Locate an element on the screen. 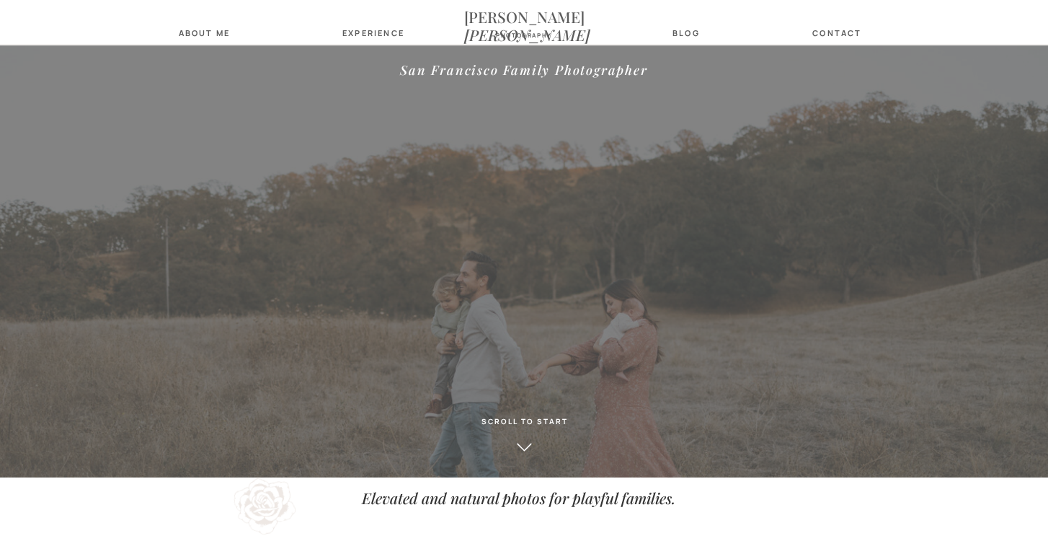  div: scroll to start is located at coordinates (524, 425).